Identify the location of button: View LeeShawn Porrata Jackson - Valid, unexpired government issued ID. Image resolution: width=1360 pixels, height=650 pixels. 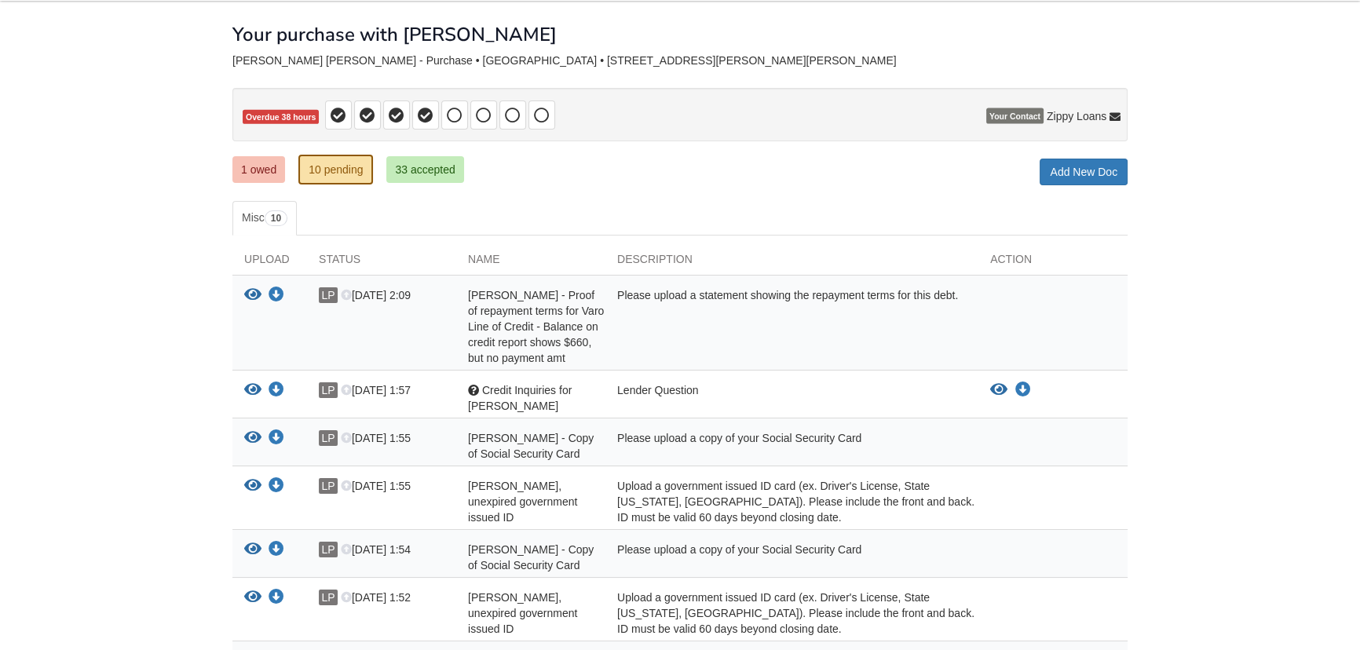
(253, 486).